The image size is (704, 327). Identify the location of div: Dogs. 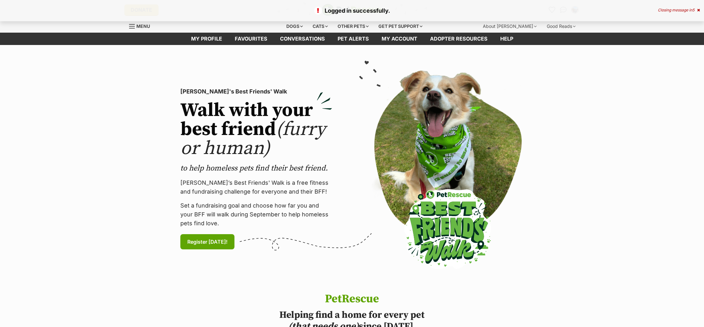
(295, 26).